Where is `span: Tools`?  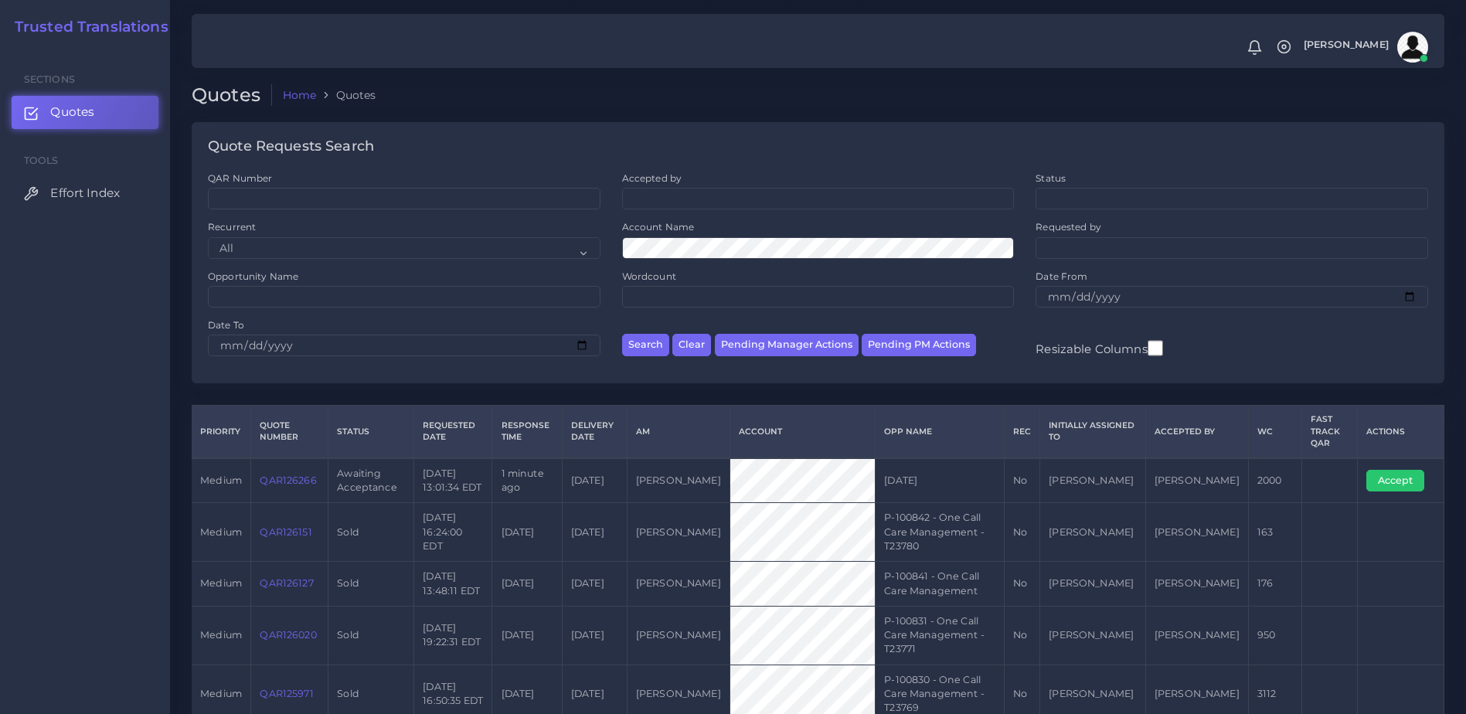
span: Tools is located at coordinates (41, 160).